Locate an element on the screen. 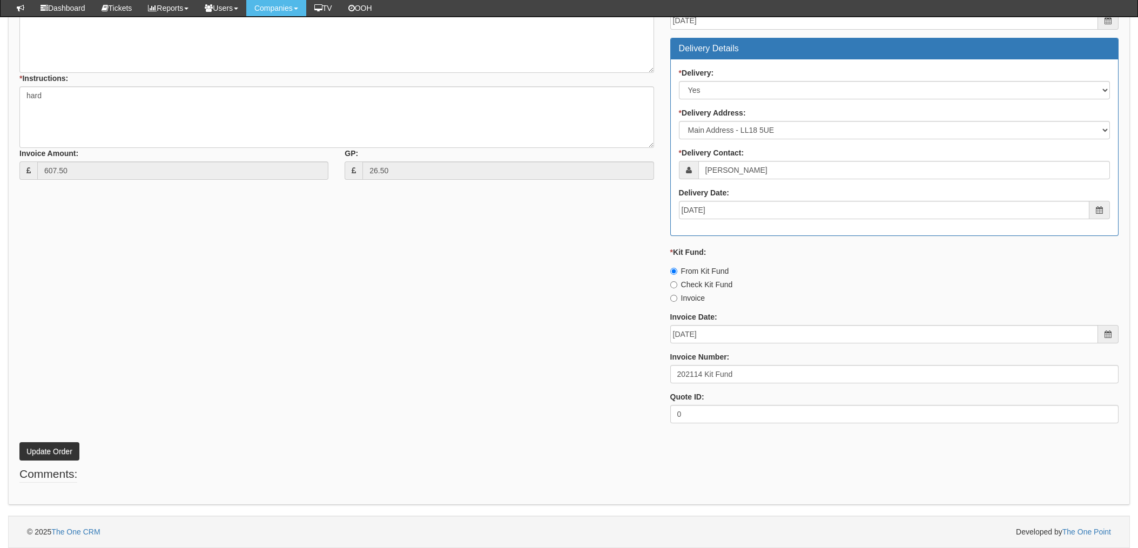 The height and width of the screenshot is (548, 1138). label: Delivery Date: is located at coordinates (704, 193).